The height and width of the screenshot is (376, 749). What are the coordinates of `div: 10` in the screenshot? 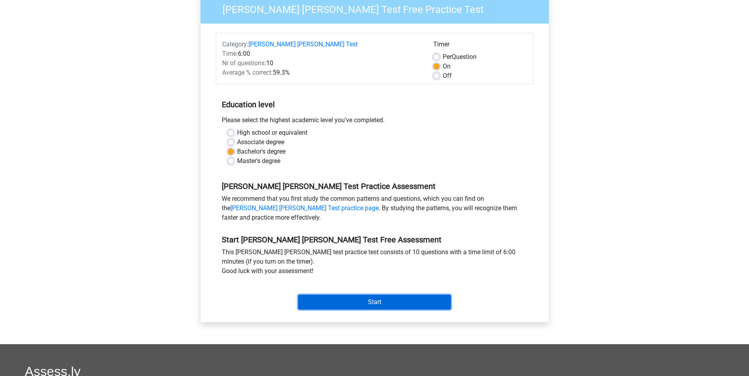 It's located at (322, 63).